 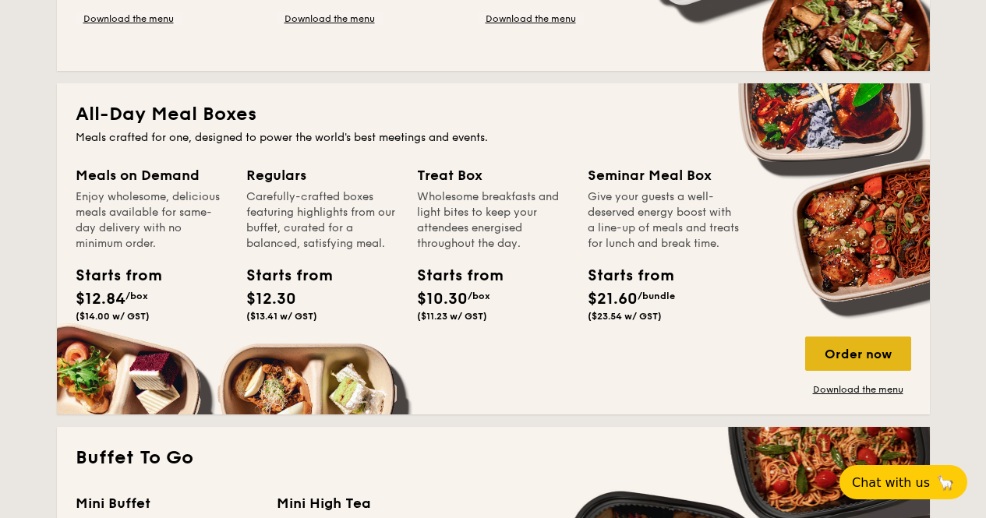 I want to click on span: ($14.00 w/ GST), so click(x=112, y=317).